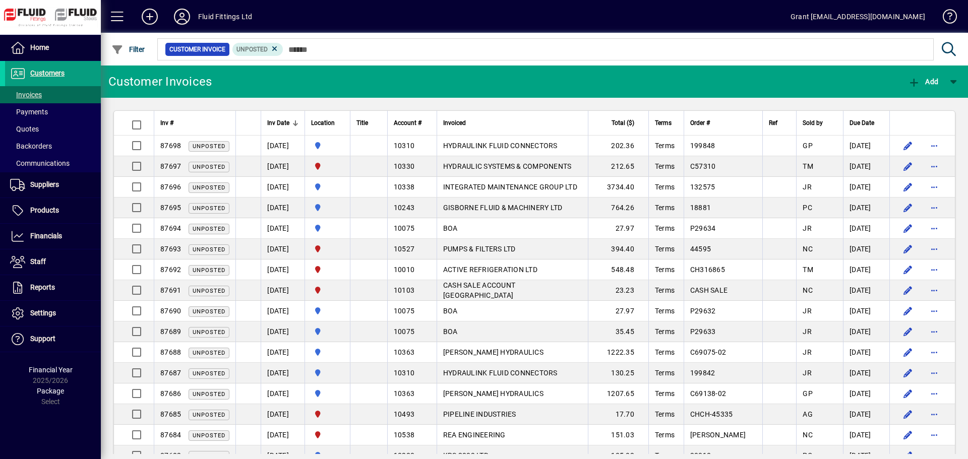 This screenshot has height=459, width=968. What do you see at coordinates (170, 394) in the screenshot?
I see `span: 87686` at bounding box center [170, 394].